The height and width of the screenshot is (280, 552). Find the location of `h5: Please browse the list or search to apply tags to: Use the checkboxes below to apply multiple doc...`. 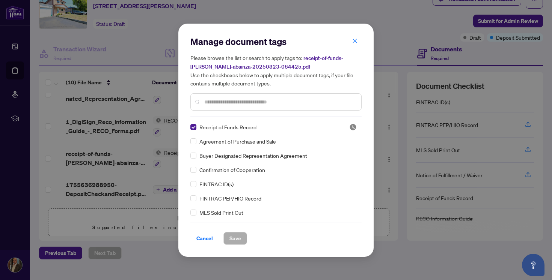

h5: Please browse the list or search to apply tags to: Use the checkboxes below to apply multiple doc... is located at coordinates (276, 71).